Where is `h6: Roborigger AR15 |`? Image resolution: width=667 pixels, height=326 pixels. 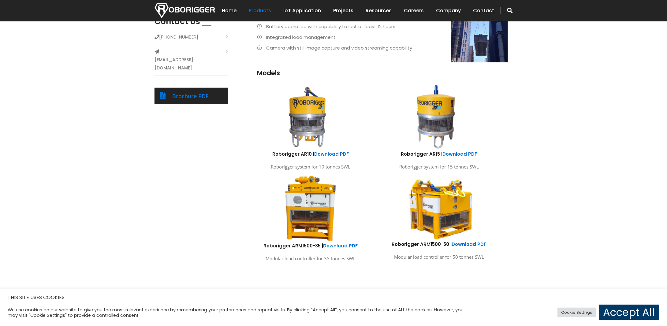
h6: Roborigger AR15 | is located at coordinates (439, 154).